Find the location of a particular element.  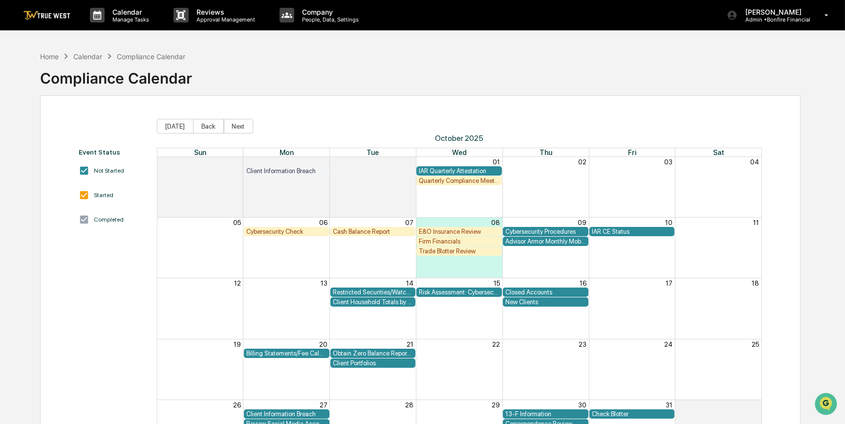

div: IAR CE Status is located at coordinates (632, 231).